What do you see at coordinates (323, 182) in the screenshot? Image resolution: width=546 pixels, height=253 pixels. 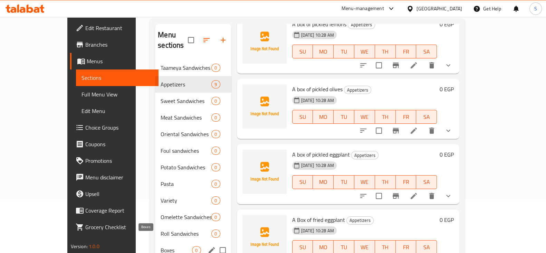 I see `span: MO` at bounding box center [323, 182].